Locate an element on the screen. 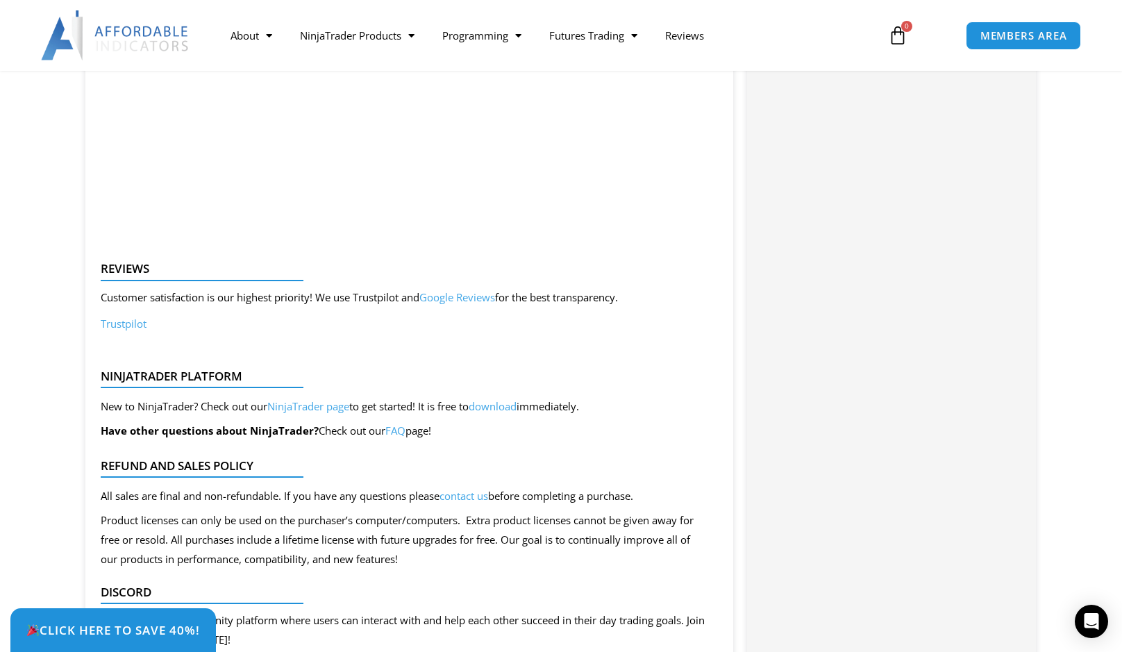  span: before completing a purchase. is located at coordinates (560, 496).